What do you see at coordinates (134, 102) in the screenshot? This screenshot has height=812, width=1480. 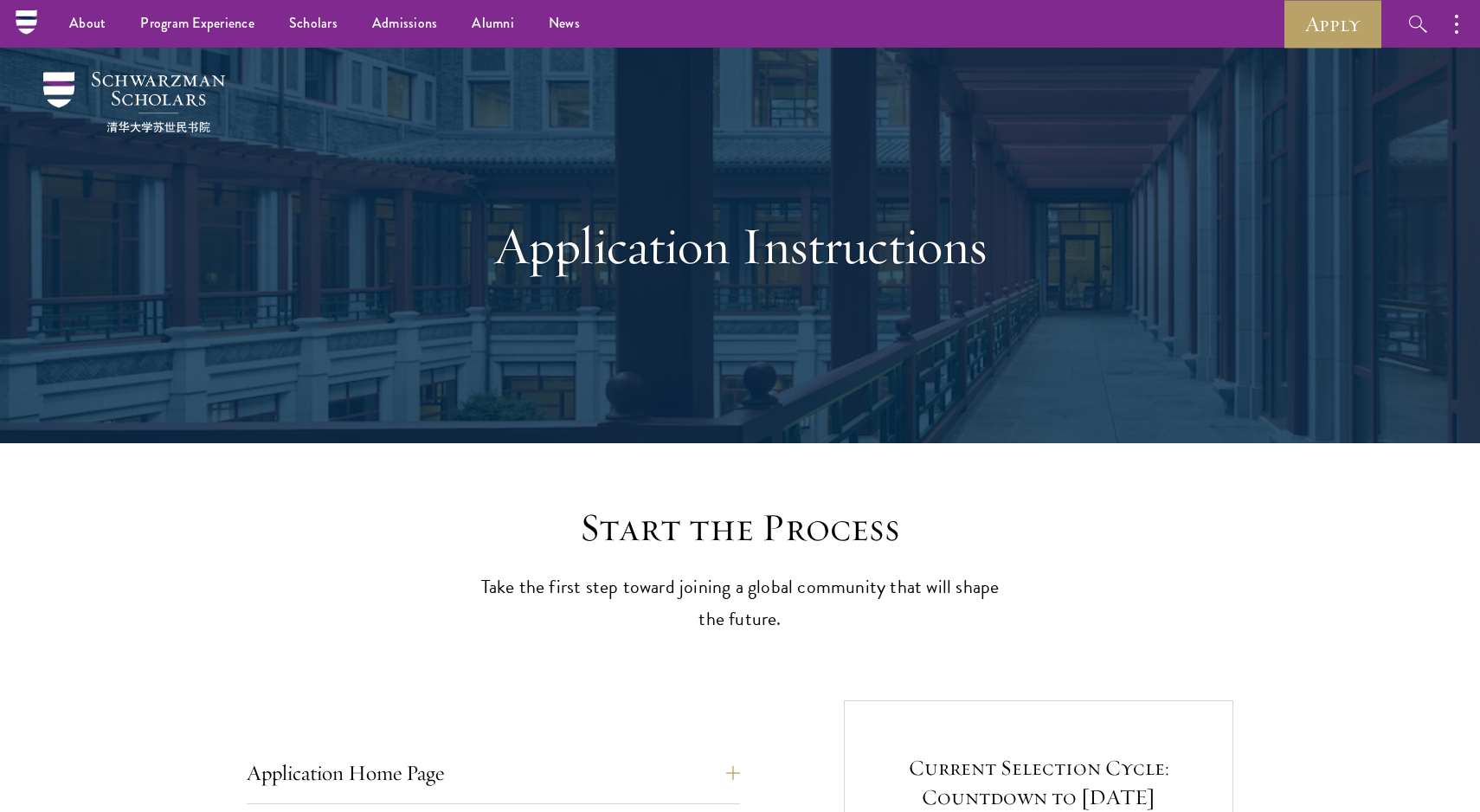 I see `img: Schwarzman Scholars` at bounding box center [134, 102].